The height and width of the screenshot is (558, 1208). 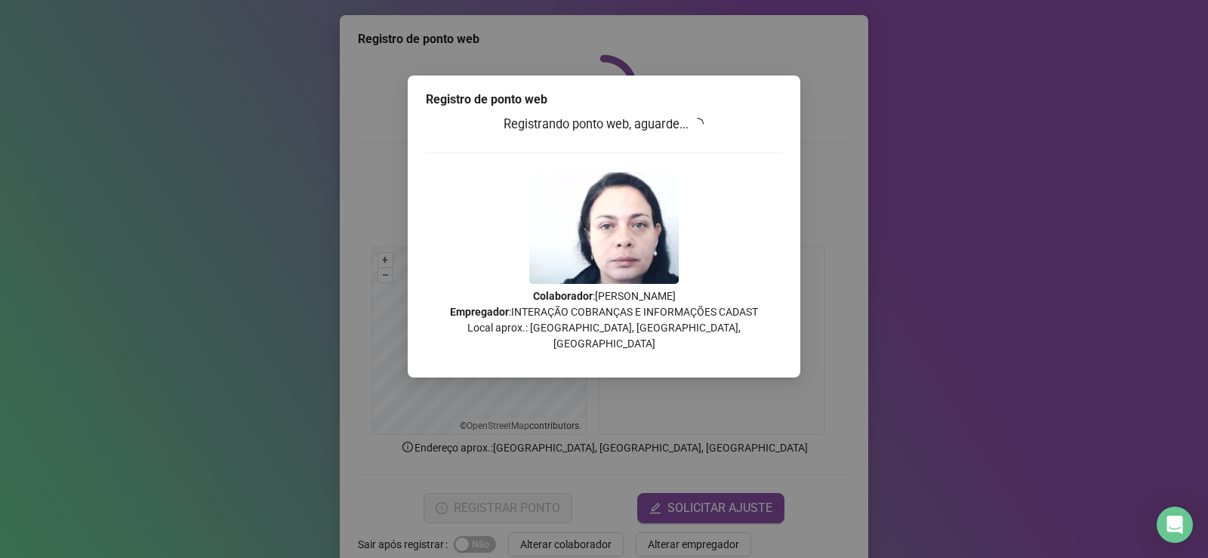 I want to click on strong: Colaborador, so click(x=563, y=296).